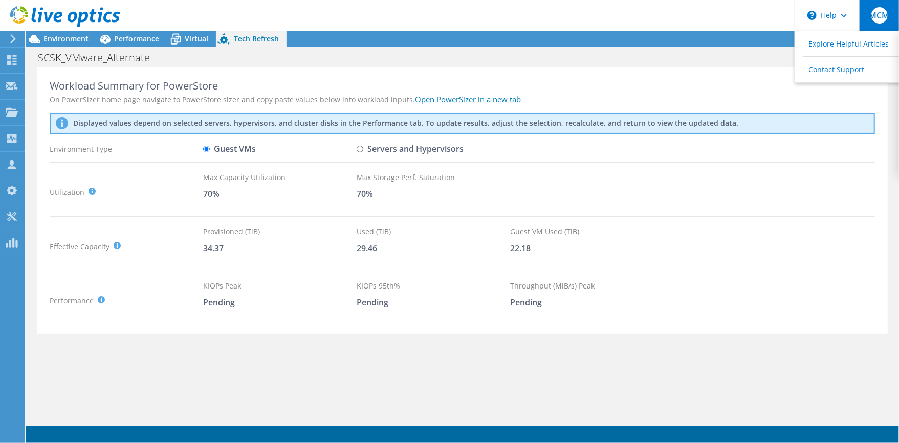 The height and width of the screenshot is (443, 899). What do you see at coordinates (434, 286) in the screenshot?
I see `div: KIOPs 95th%` at bounding box center [434, 286].